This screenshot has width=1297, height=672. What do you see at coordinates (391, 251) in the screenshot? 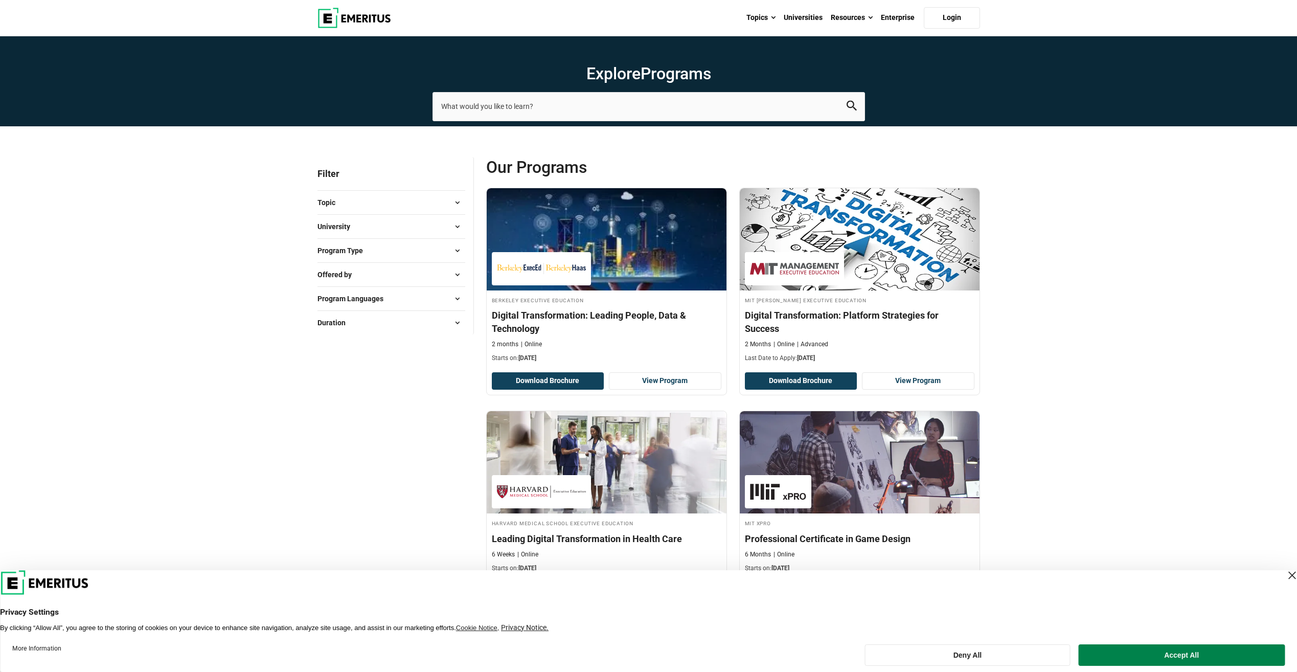
I see `button: Program Type` at bounding box center [391, 251].